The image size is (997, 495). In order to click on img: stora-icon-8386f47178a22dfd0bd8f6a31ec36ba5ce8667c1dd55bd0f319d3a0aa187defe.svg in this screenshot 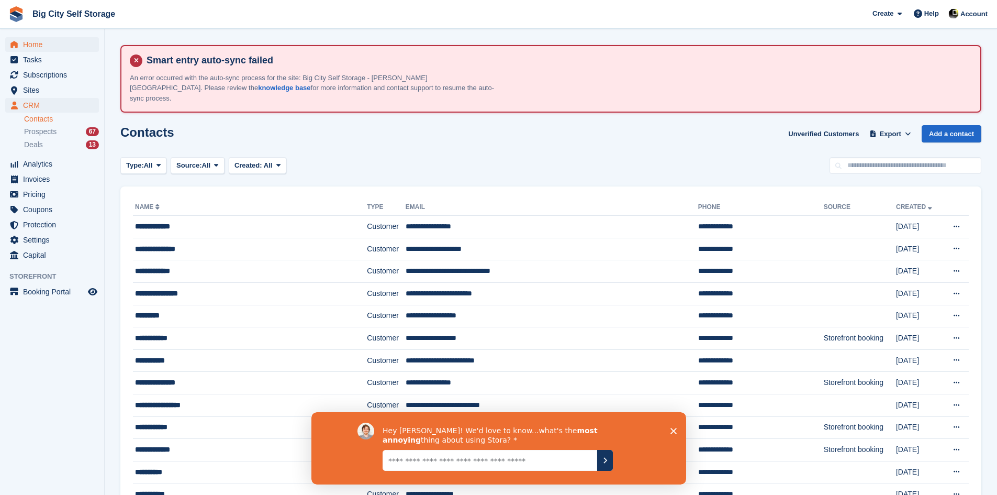, I will do `click(16, 14)`.